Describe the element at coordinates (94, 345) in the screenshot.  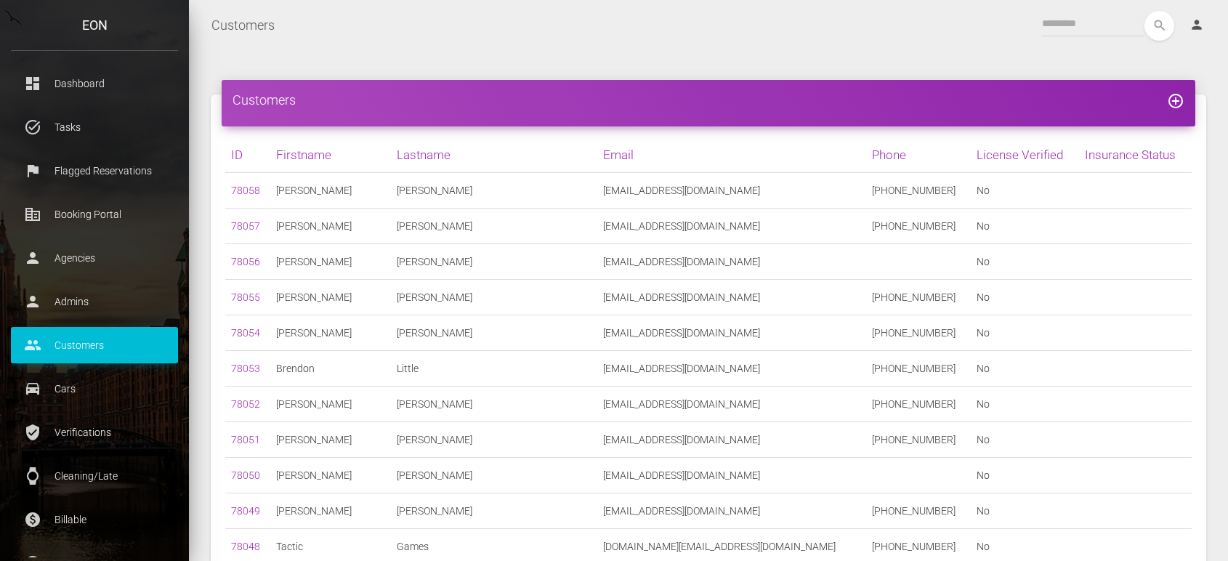
I see `a: people Customers` at that location.